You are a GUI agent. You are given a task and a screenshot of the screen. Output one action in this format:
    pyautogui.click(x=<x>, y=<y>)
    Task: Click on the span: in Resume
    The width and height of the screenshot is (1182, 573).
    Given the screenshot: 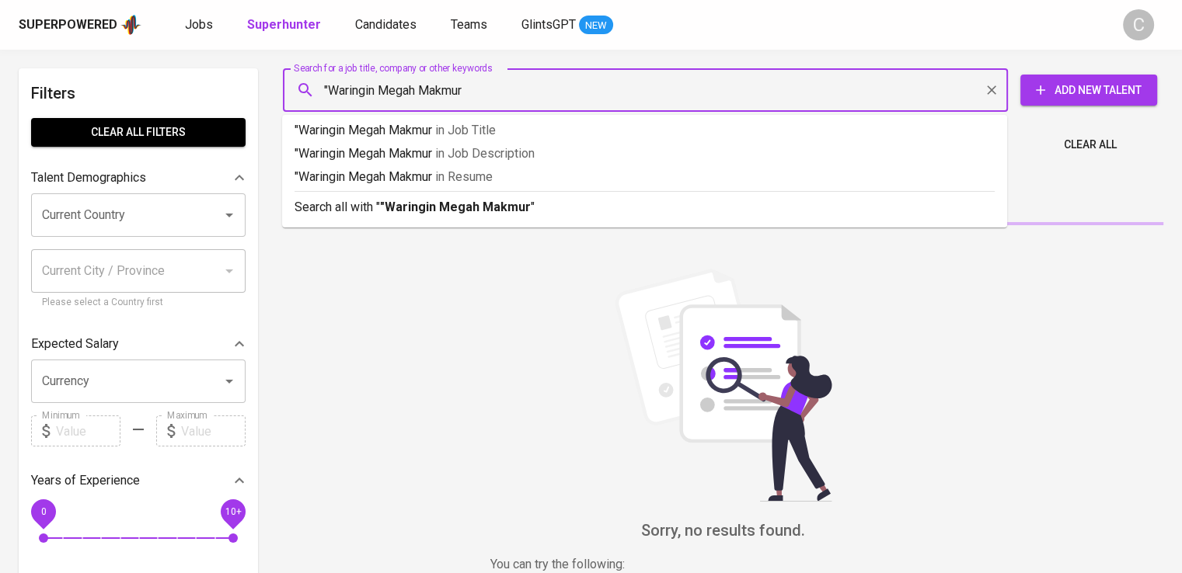 What is the action you would take?
    pyautogui.click(x=464, y=176)
    